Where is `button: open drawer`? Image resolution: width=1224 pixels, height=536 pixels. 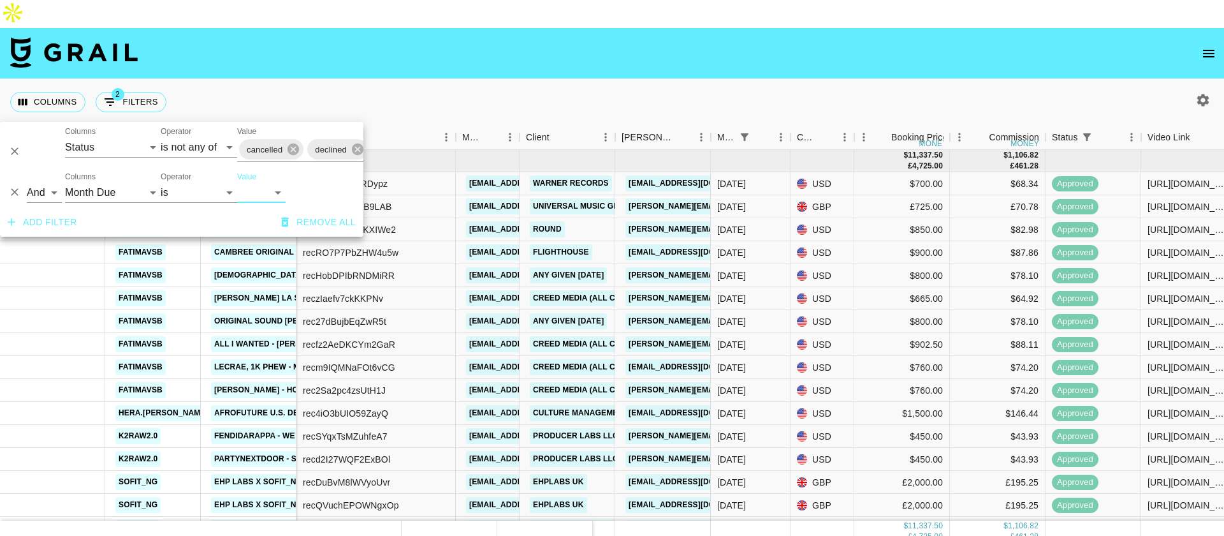
button: open drawer is located at coordinates (1209, 54).